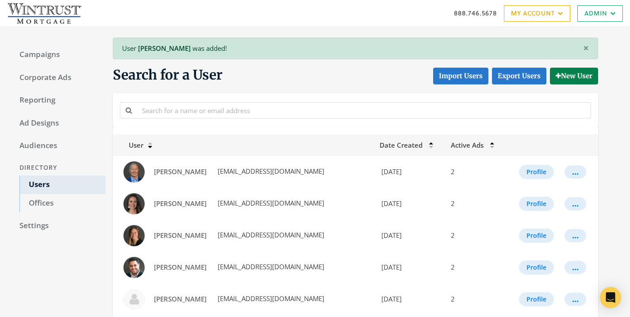 The width and height of the screenshot is (630, 317). I want to click on img: Adwerx, so click(44, 13).